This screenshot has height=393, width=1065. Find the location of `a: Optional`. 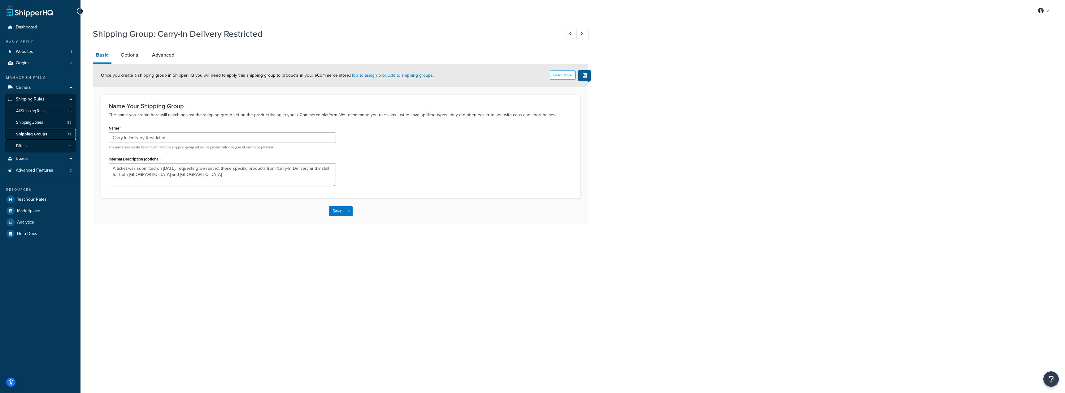

a: Optional is located at coordinates (130, 55).